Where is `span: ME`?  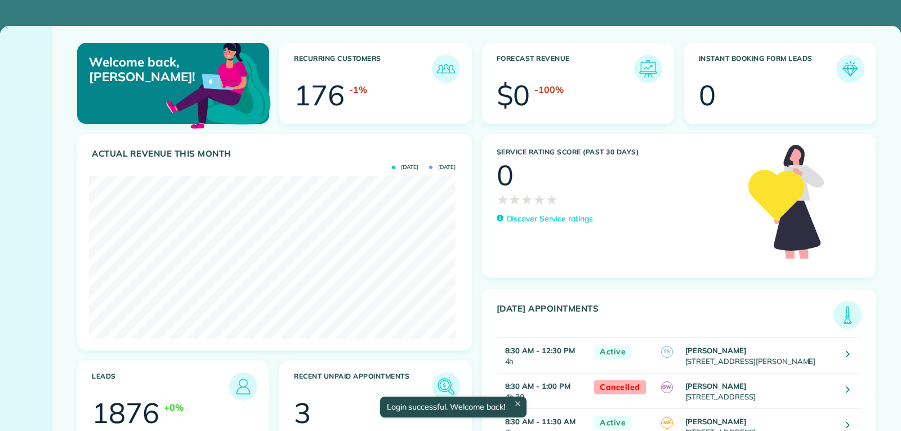 span: ME is located at coordinates (667, 422).